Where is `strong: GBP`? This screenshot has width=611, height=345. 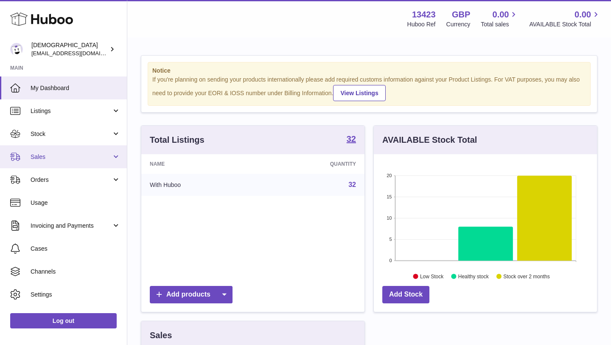 strong: GBP is located at coordinates (461, 14).